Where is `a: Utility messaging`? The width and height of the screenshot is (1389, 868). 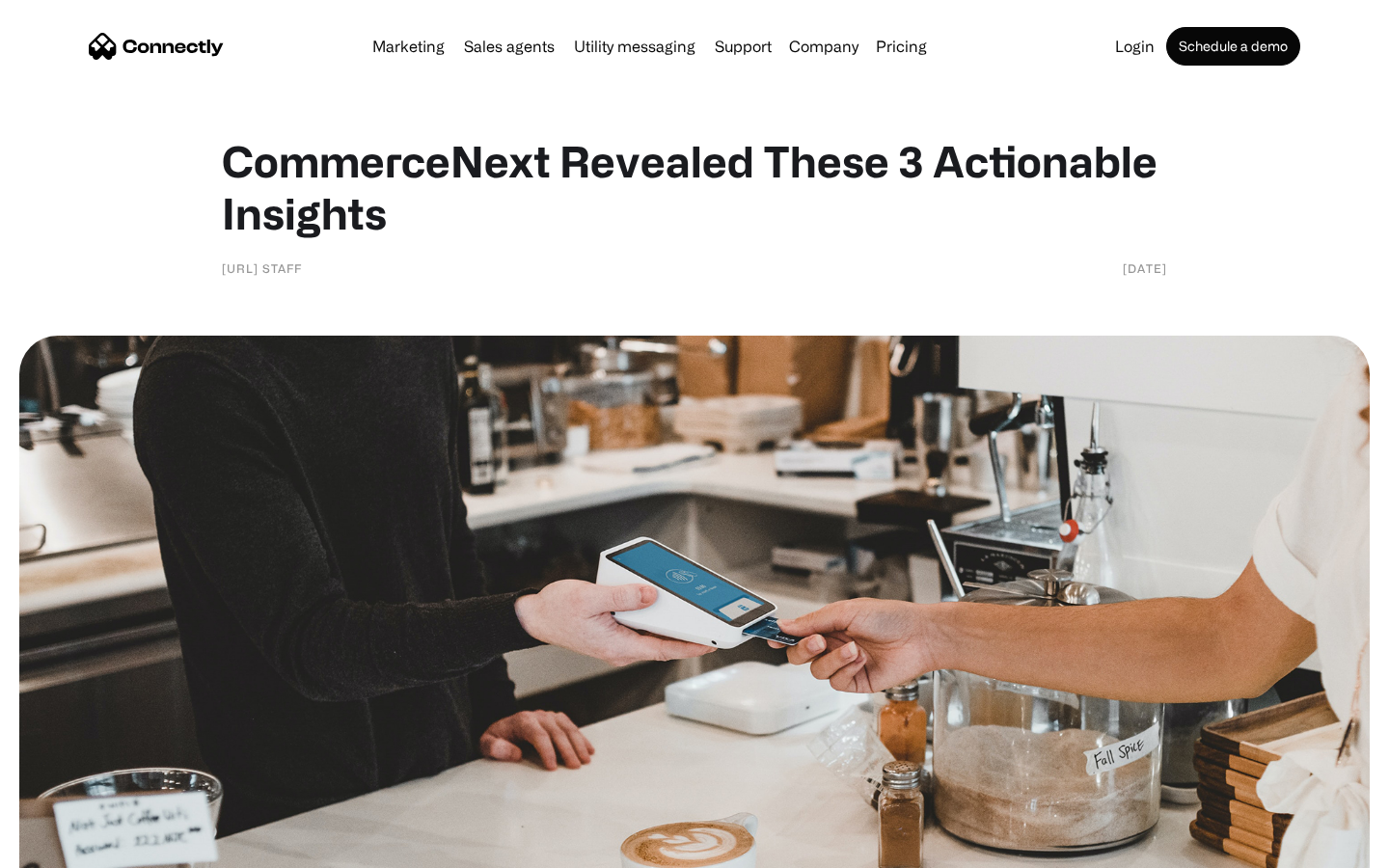 a: Utility messaging is located at coordinates (635, 46).